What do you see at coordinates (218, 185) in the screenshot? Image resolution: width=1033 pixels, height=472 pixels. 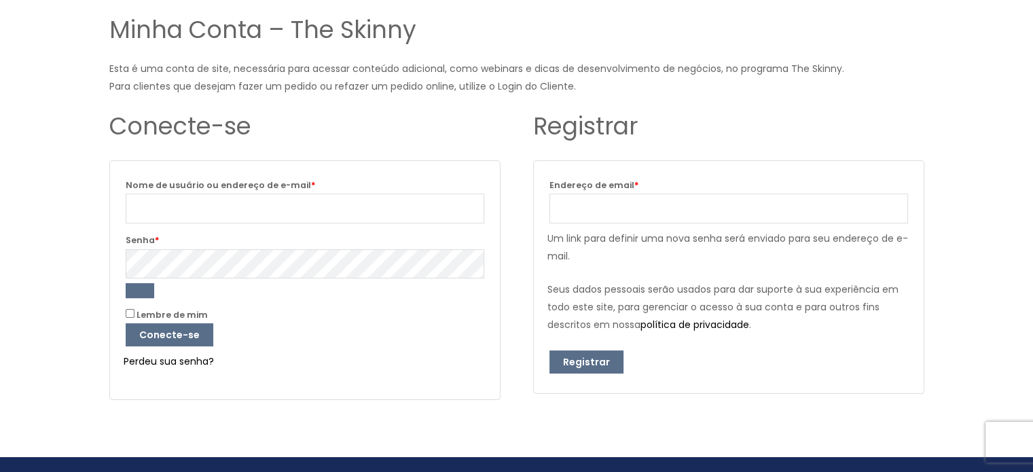 I see `font: Nome de usuário ou endereço de e-mail` at bounding box center [218, 185].